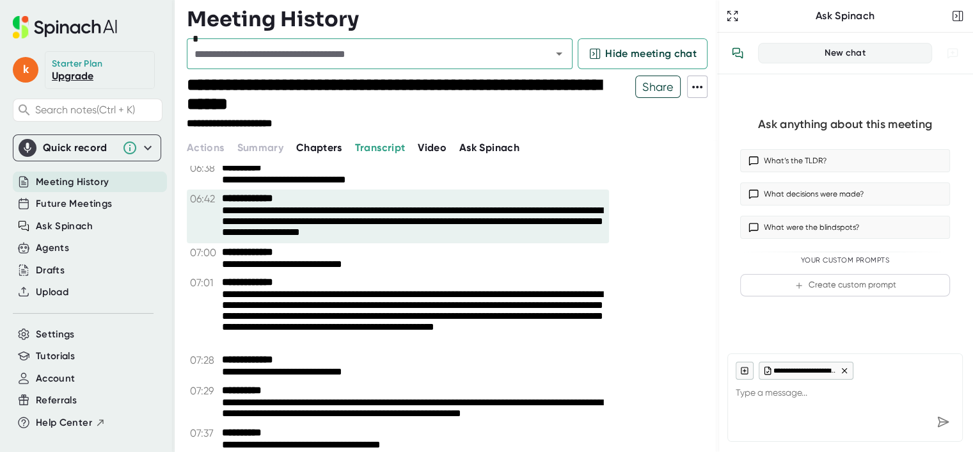 The height and width of the screenshot is (452, 973). Describe the element at coordinates (204, 433) in the screenshot. I see `span: 07:37` at that location.